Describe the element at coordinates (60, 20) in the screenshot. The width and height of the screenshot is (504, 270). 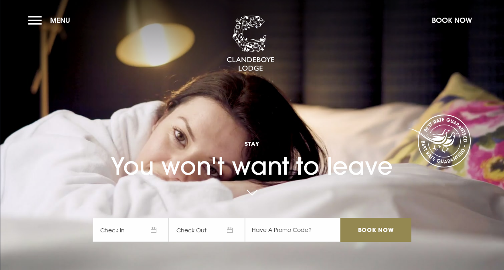
I see `span: Menu` at that location.